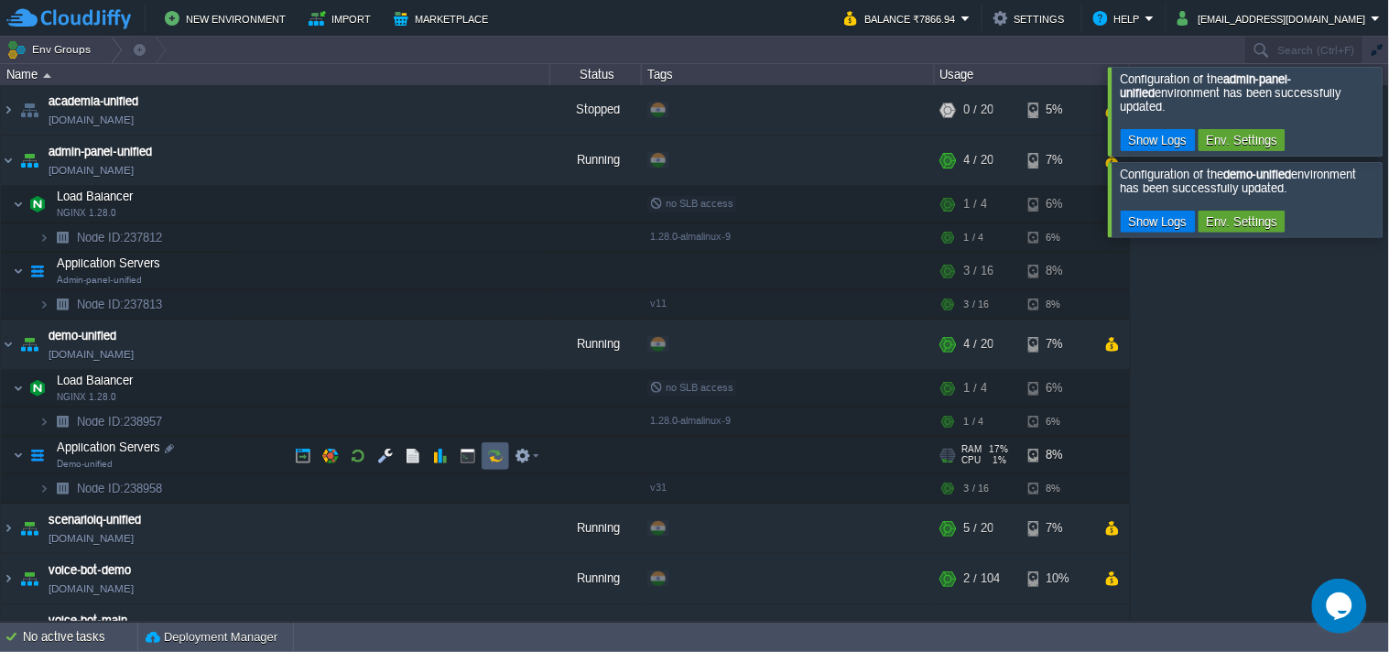 The height and width of the screenshot is (652, 1389). Describe the element at coordinates (109, 447) in the screenshot. I see `a: Application ServersDemo-unified` at that location.